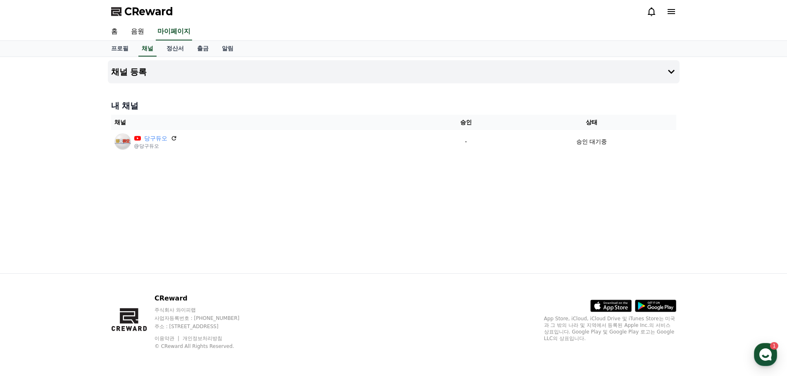  What do you see at coordinates (393, 72) in the screenshot?
I see `button: 채널 등록` at bounding box center [393, 72].